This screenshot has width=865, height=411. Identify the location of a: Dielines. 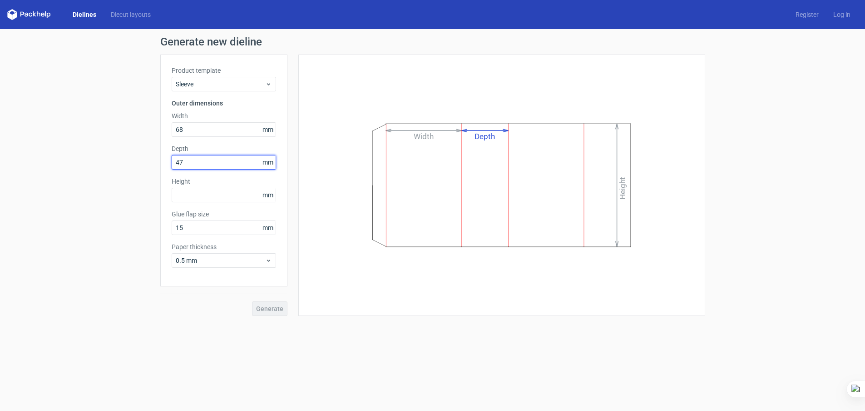
(84, 15).